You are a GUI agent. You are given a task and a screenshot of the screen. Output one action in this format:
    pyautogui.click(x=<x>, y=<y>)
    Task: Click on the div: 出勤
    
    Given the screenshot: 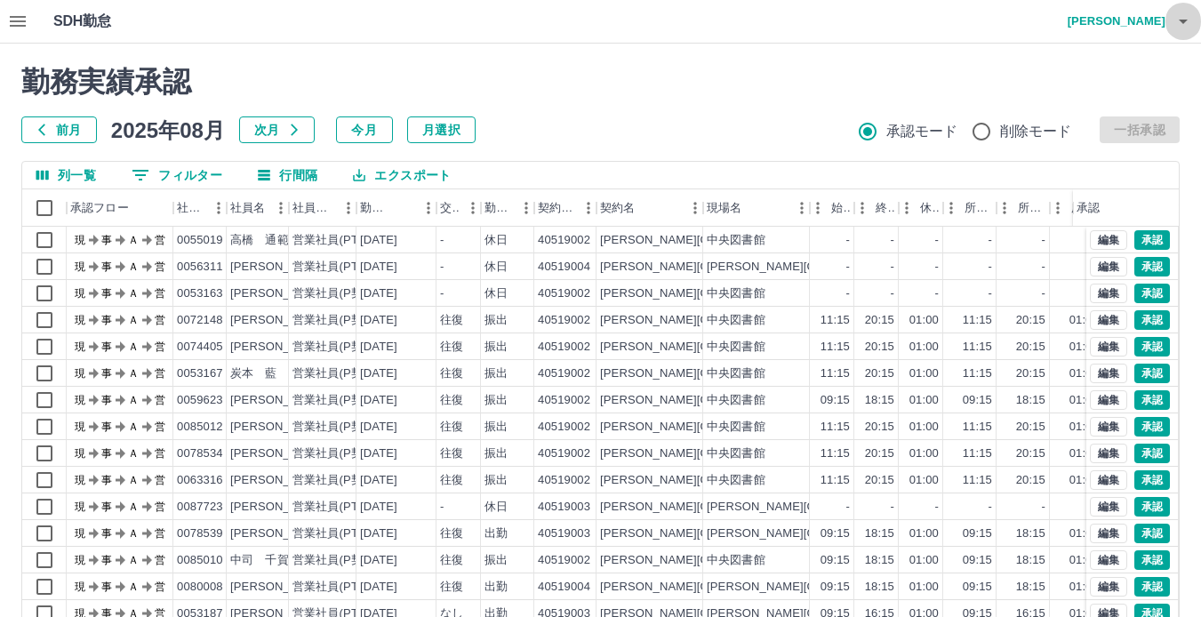 What is the action you would take?
    pyautogui.click(x=496, y=533)
    